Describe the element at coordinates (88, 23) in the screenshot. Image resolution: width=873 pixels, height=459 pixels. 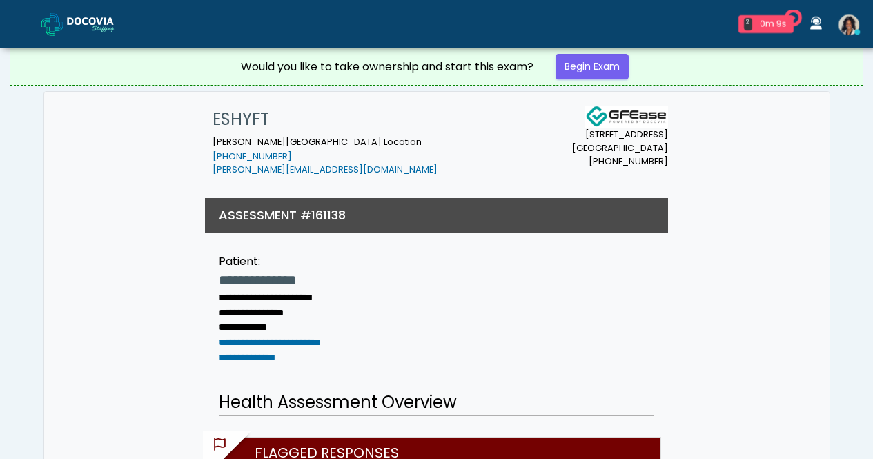
I see `a: Docovia` at that location.